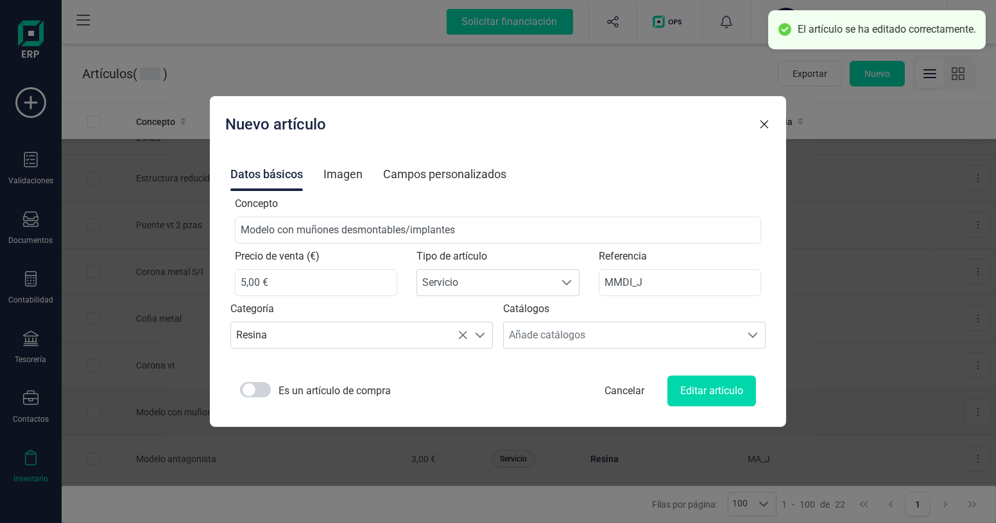  I want to click on div: Datos básicos, so click(266, 174).